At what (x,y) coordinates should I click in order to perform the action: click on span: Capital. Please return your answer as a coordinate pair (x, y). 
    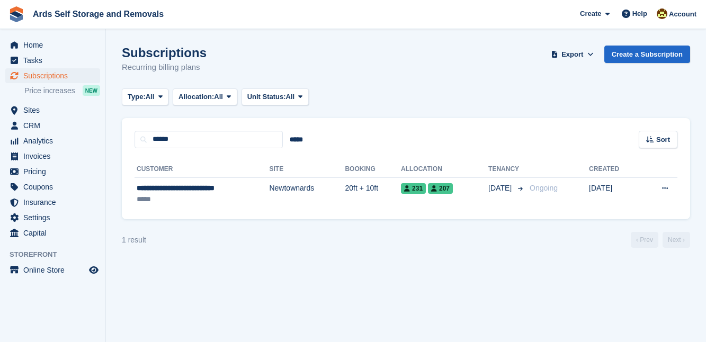
    Looking at the image, I should click on (55, 233).